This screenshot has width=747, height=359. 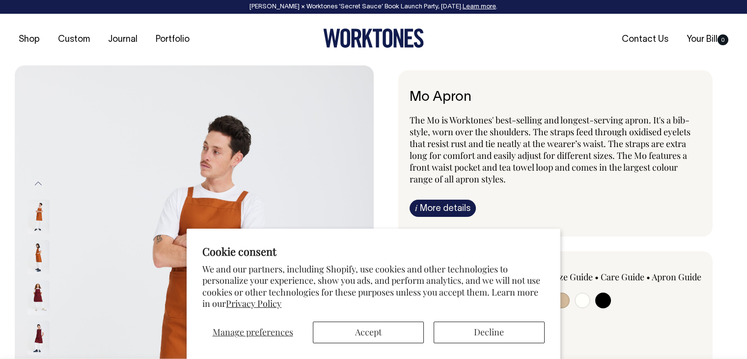 I want to click on a: Privacy Policy, so click(x=253, y=303).